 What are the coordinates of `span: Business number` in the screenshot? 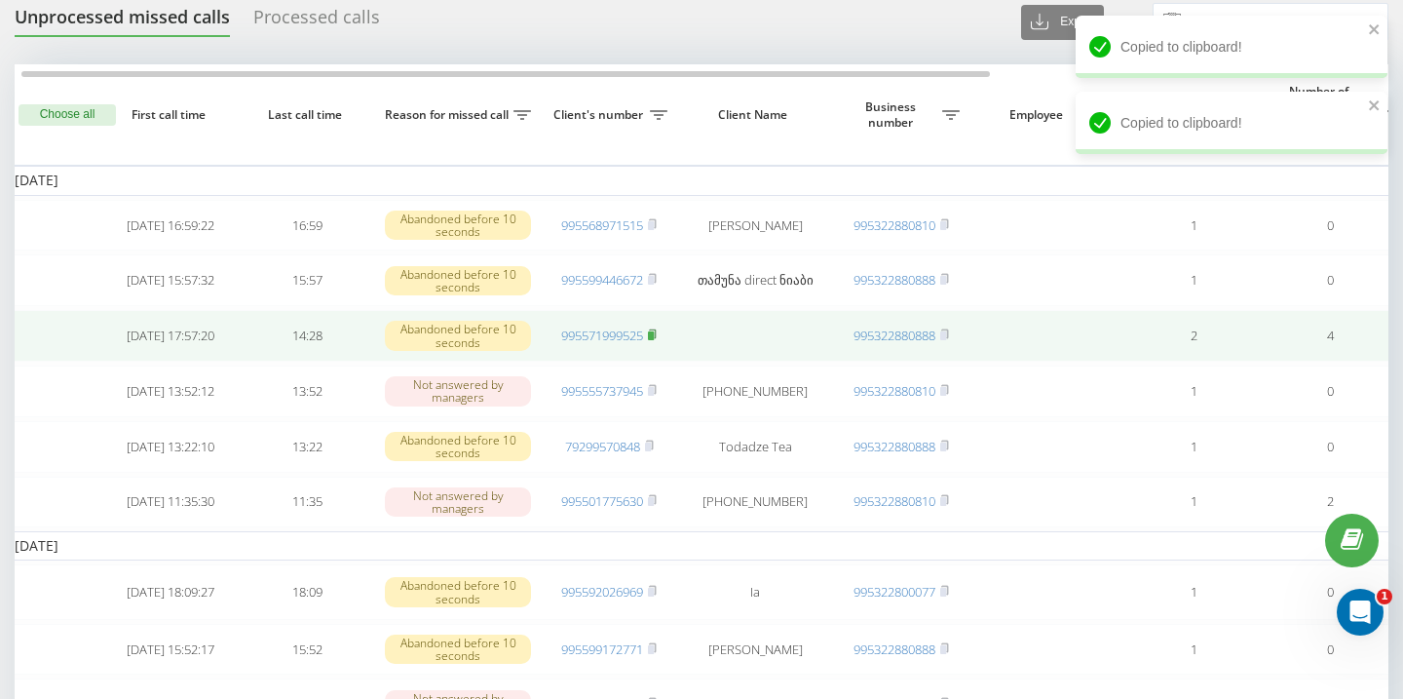 It's located at (892, 114).